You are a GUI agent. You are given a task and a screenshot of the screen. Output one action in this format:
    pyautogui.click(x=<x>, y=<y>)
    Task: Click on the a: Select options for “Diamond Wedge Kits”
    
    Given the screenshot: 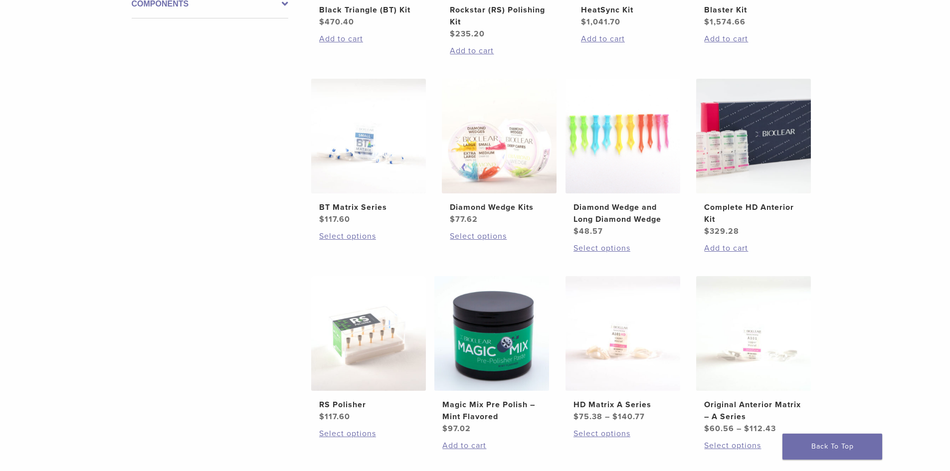 What is the action you would take?
    pyautogui.click(x=499, y=236)
    